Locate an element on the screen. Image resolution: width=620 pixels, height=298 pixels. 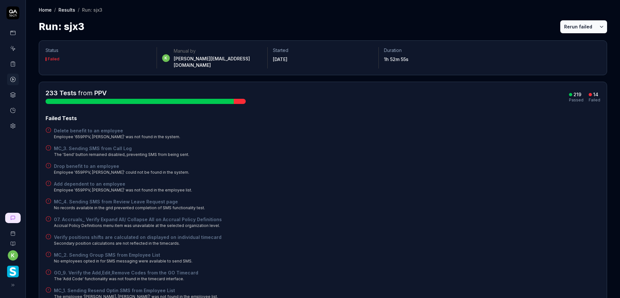
div: Passed is located at coordinates (576, 100).